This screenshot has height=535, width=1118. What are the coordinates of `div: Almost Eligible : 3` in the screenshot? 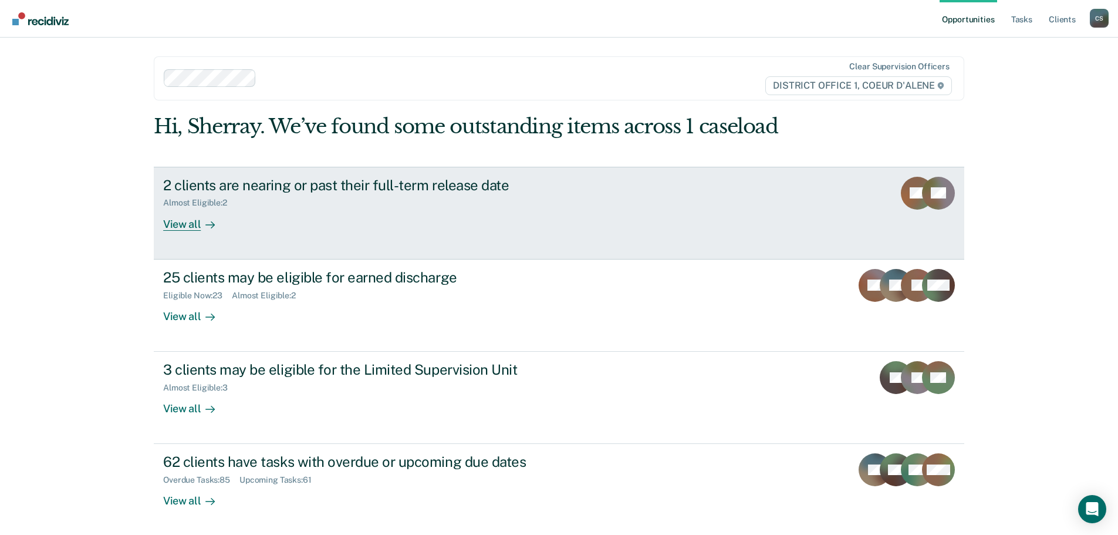 It's located at (200, 387).